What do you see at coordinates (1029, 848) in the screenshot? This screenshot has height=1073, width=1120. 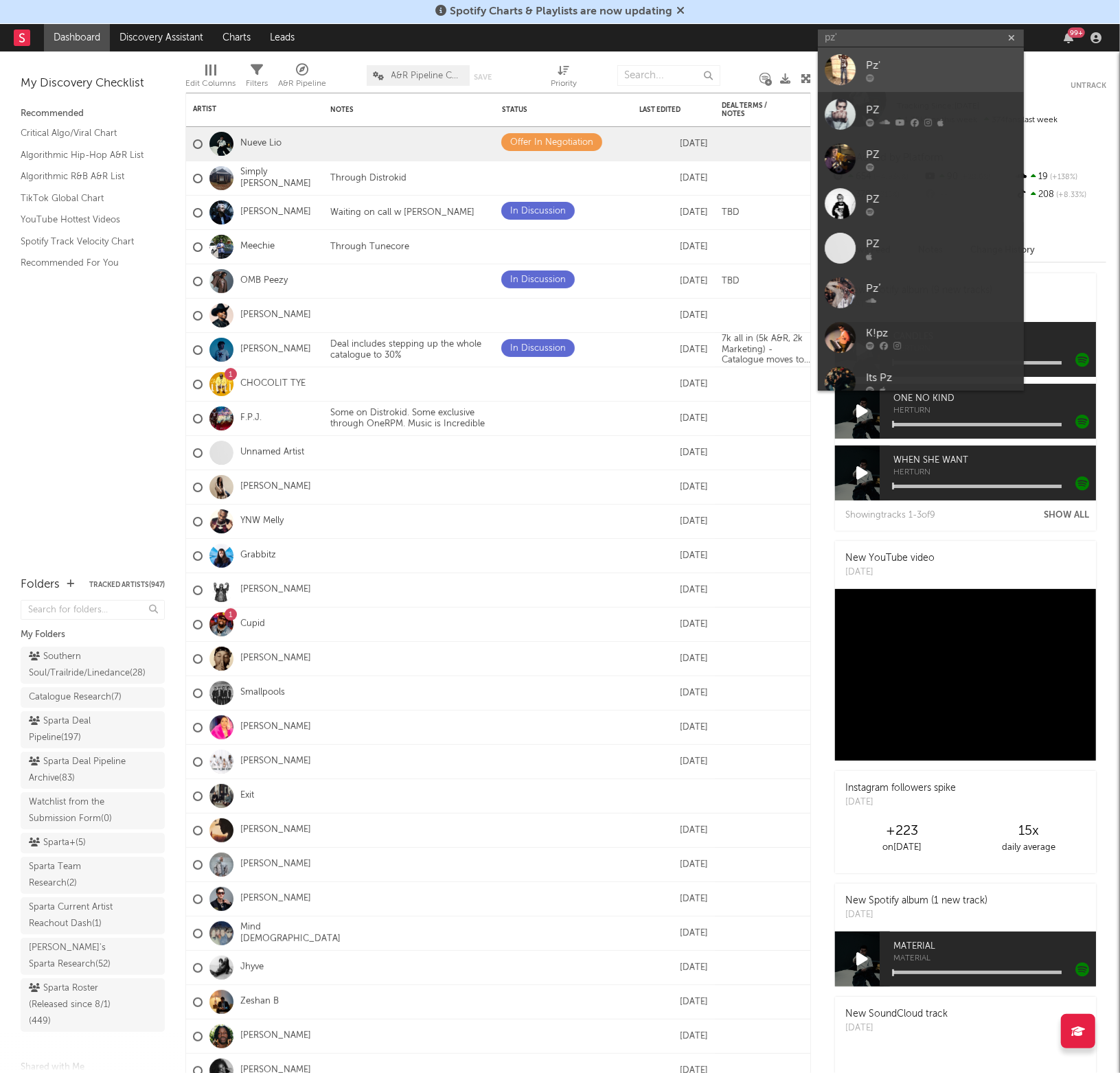 I see `div: daily average` at bounding box center [1029, 848].